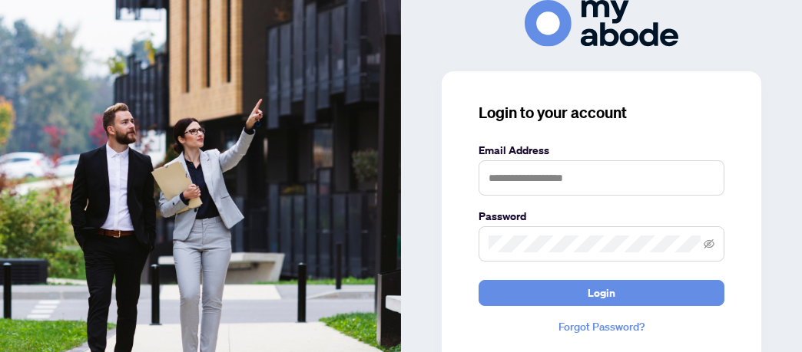 The width and height of the screenshot is (802, 352). Describe the element at coordinates (601, 151) in the screenshot. I see `label: Email Address` at that location.